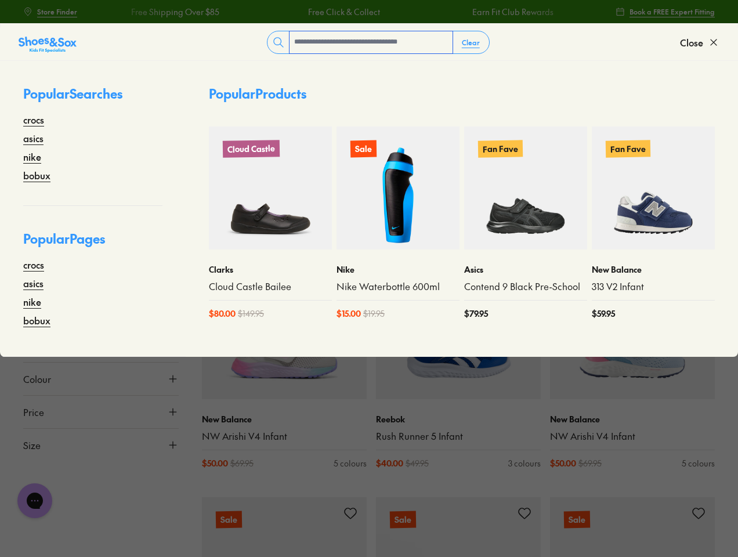 The image size is (738, 557). Describe the element at coordinates (525, 463) in the screenshot. I see `div: 3 colours` at that location.